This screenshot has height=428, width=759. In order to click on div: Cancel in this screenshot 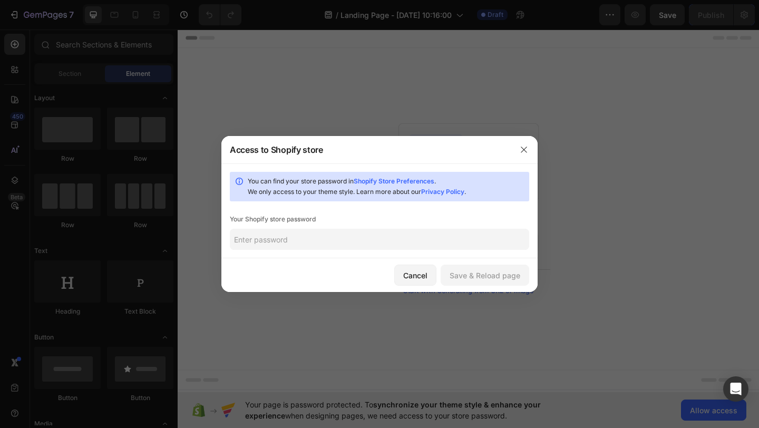, I will do `click(416, 275)`.